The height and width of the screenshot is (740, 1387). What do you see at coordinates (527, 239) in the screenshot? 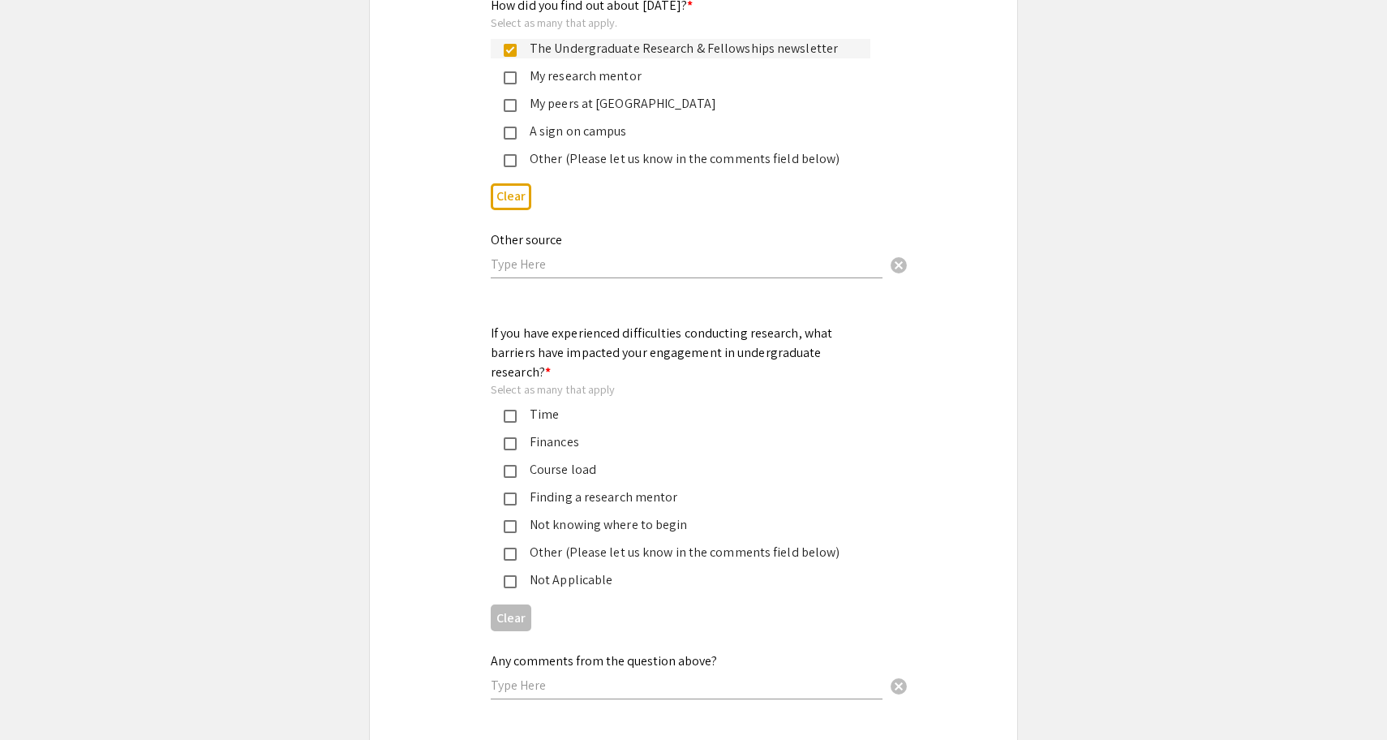
I see `mat-label: Other source` at bounding box center [527, 239].